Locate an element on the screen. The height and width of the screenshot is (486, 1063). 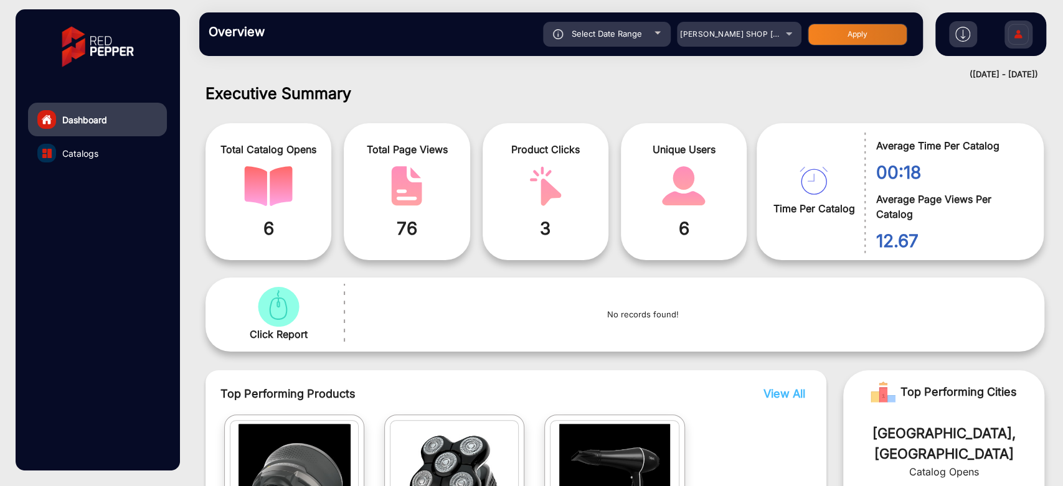
img: home is located at coordinates (47, 120).